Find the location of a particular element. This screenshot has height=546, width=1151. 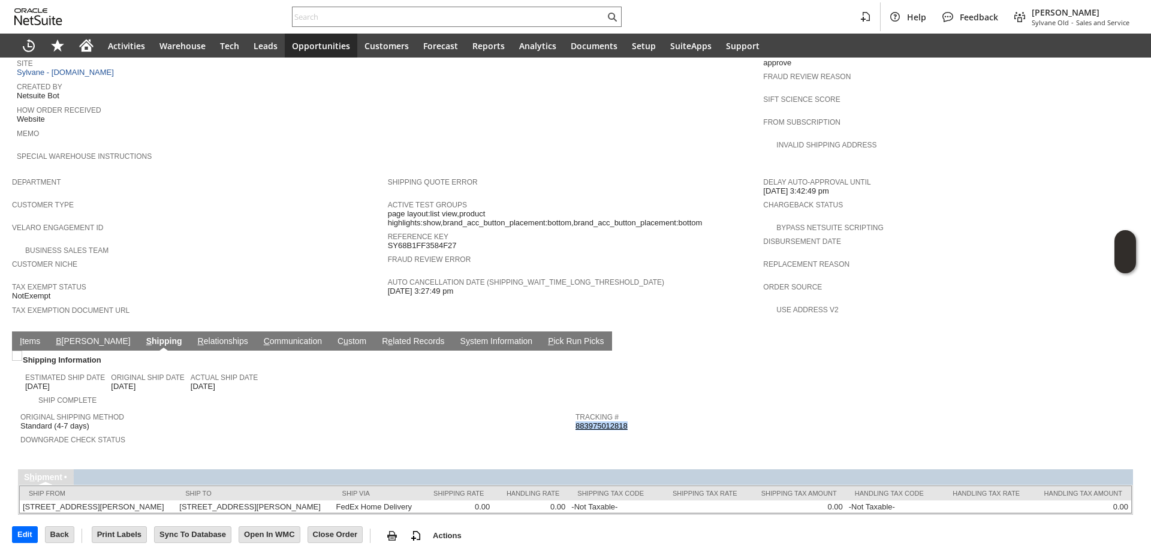

span: R is located at coordinates (201, 341).